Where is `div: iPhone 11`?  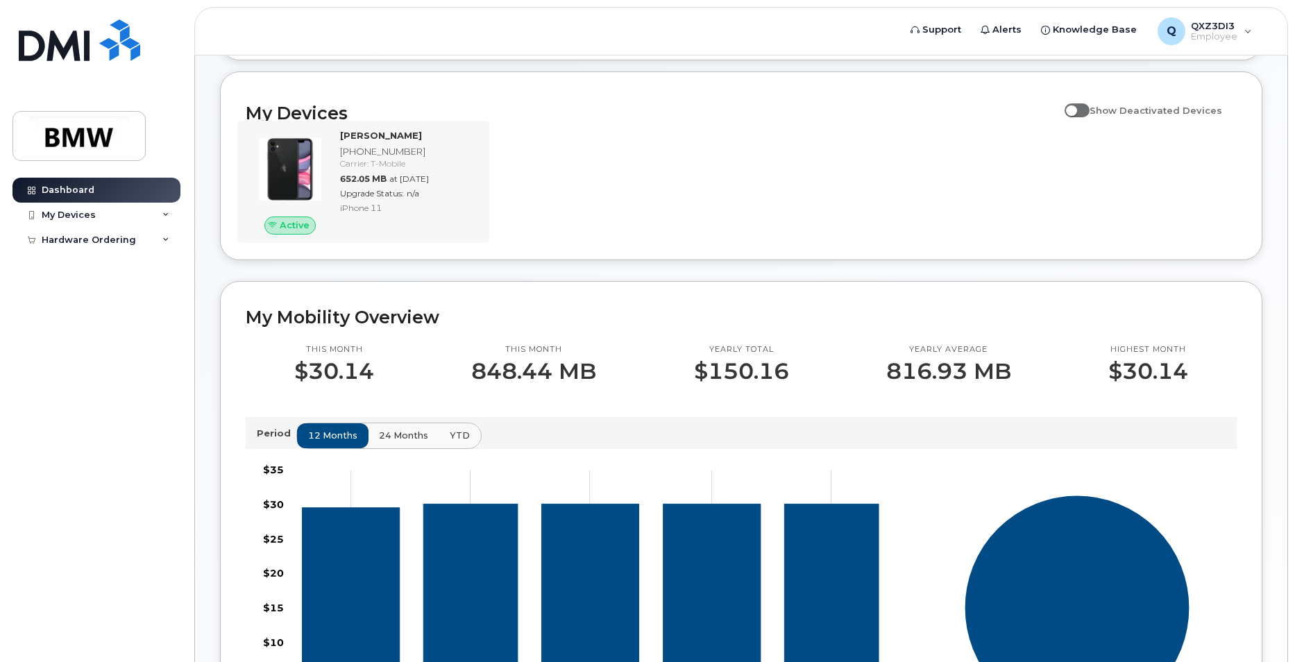 div: iPhone 11 is located at coordinates (407, 207).